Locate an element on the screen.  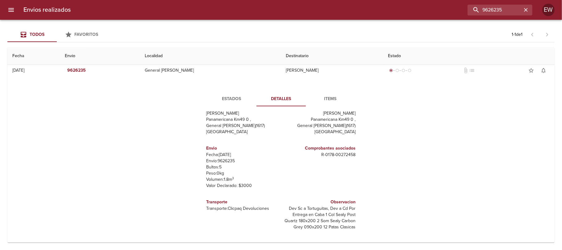
div: Generado is located at coordinates (400, 70).